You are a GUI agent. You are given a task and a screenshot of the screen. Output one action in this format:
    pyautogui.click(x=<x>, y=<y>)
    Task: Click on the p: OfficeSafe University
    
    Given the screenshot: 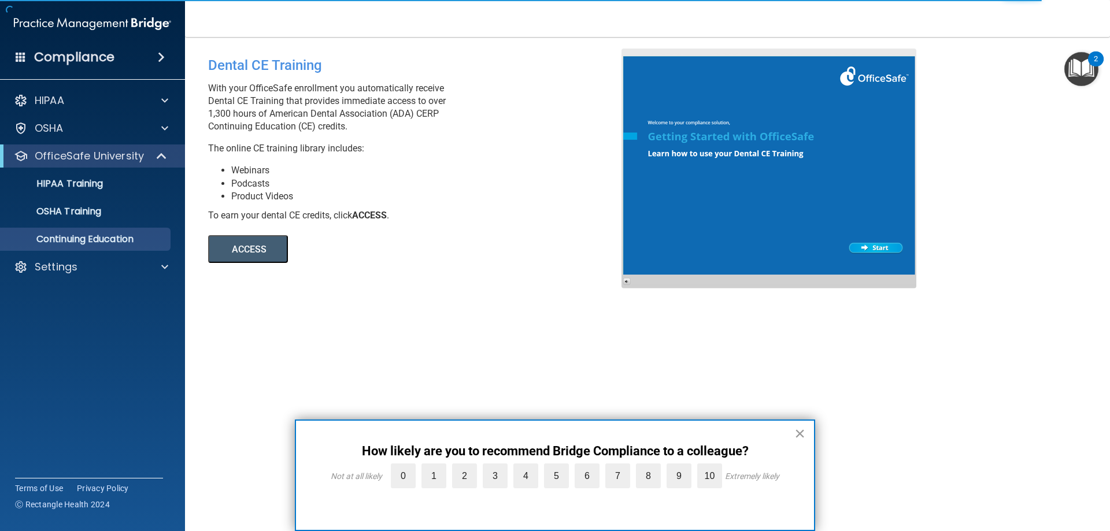 What is the action you would take?
    pyautogui.click(x=89, y=156)
    